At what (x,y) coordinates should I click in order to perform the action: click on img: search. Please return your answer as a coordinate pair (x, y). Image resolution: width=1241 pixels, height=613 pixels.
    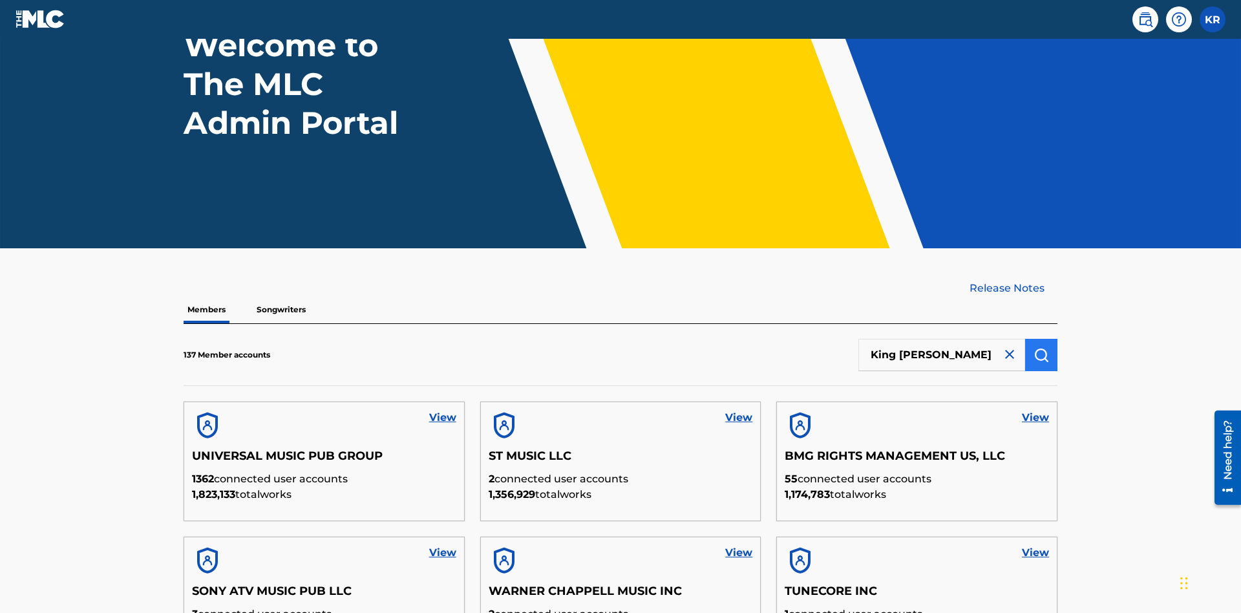
    Looking at the image, I should click on (1145, 19).